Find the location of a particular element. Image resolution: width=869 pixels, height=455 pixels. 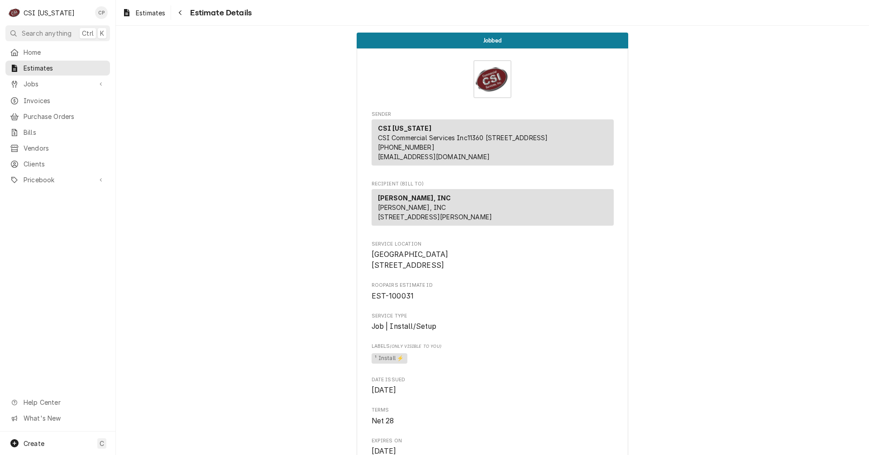

a: Bills is located at coordinates (57, 132).